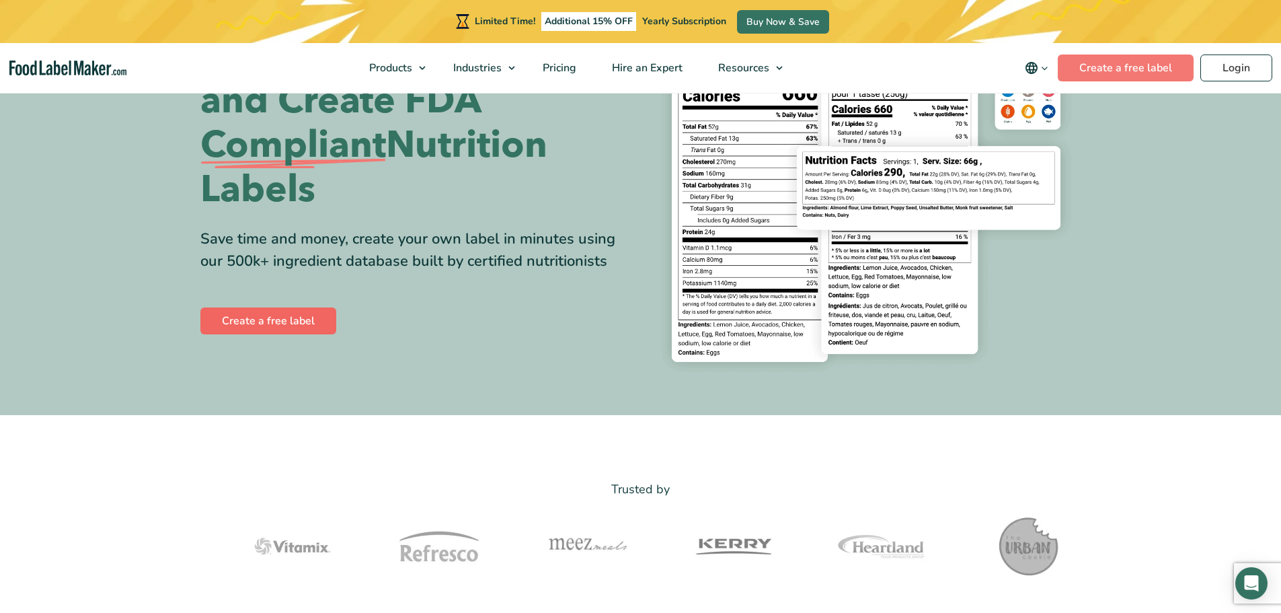 The image size is (1281, 613). What do you see at coordinates (745, 68) in the screenshot?
I see `a: Resources` at bounding box center [745, 68].